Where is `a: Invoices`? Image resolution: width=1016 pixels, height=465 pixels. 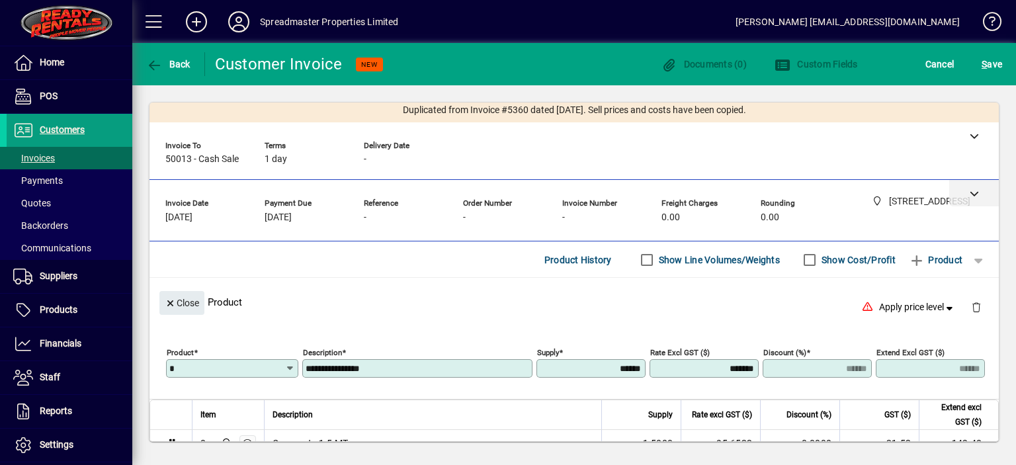 a: Invoices is located at coordinates (69, 158).